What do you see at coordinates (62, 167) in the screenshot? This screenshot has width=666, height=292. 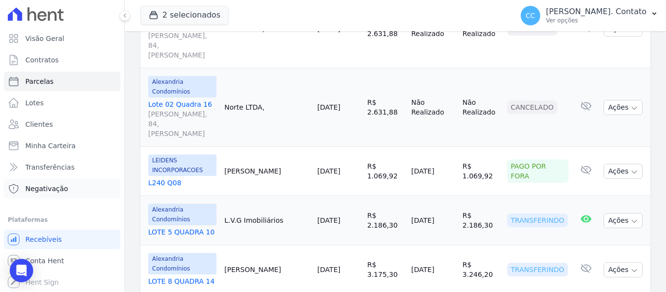 I see `a: Transferências` at bounding box center [62, 167].